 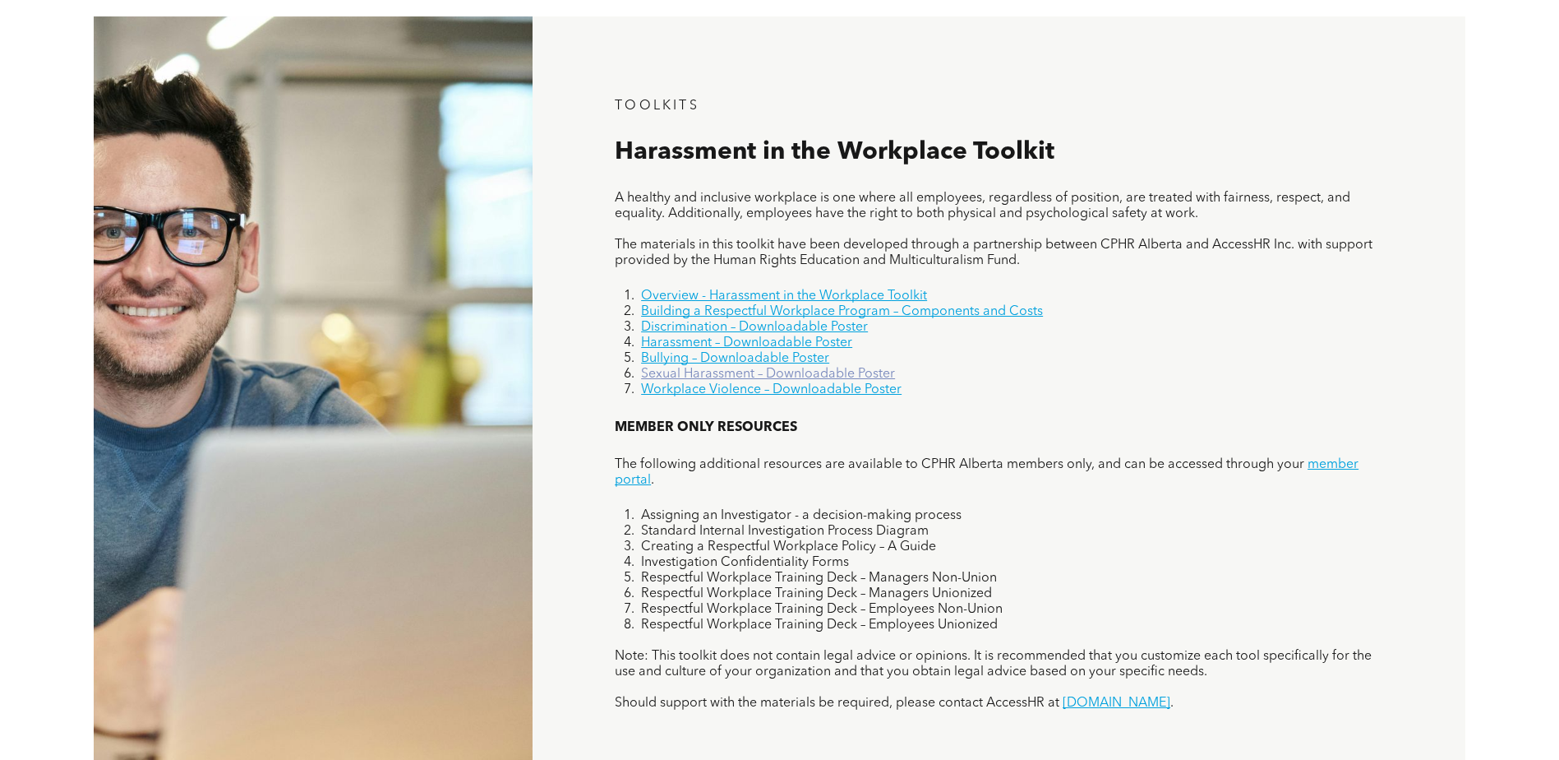 What do you see at coordinates (735, 358) in the screenshot?
I see `a: Bullying – Downloadable Poster` at bounding box center [735, 358].